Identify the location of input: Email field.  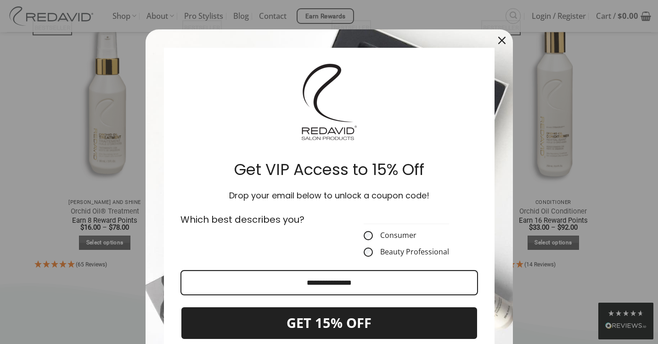
(329, 282).